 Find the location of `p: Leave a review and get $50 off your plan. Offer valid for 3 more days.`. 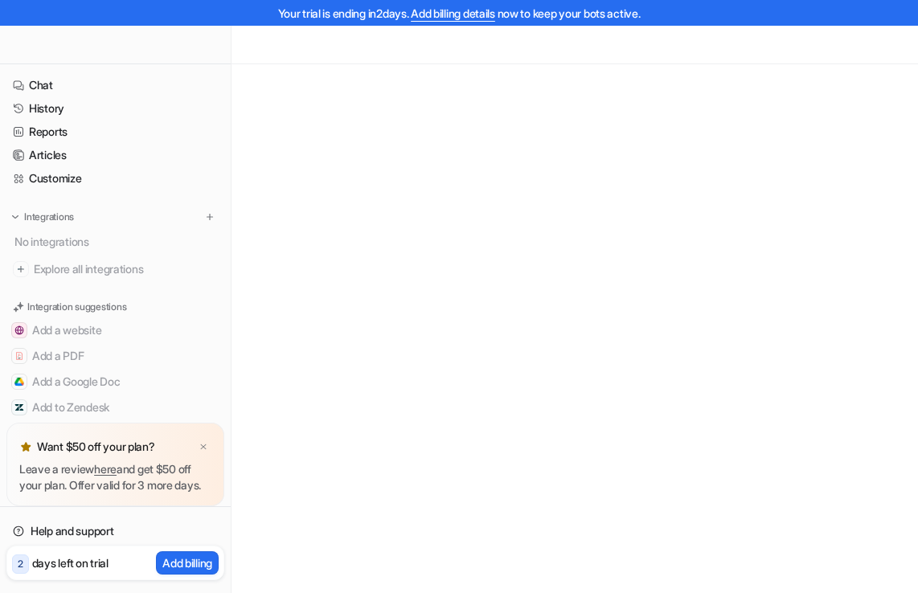

p: Leave a review and get $50 off your plan. Offer valid for 3 more days. is located at coordinates (115, 478).